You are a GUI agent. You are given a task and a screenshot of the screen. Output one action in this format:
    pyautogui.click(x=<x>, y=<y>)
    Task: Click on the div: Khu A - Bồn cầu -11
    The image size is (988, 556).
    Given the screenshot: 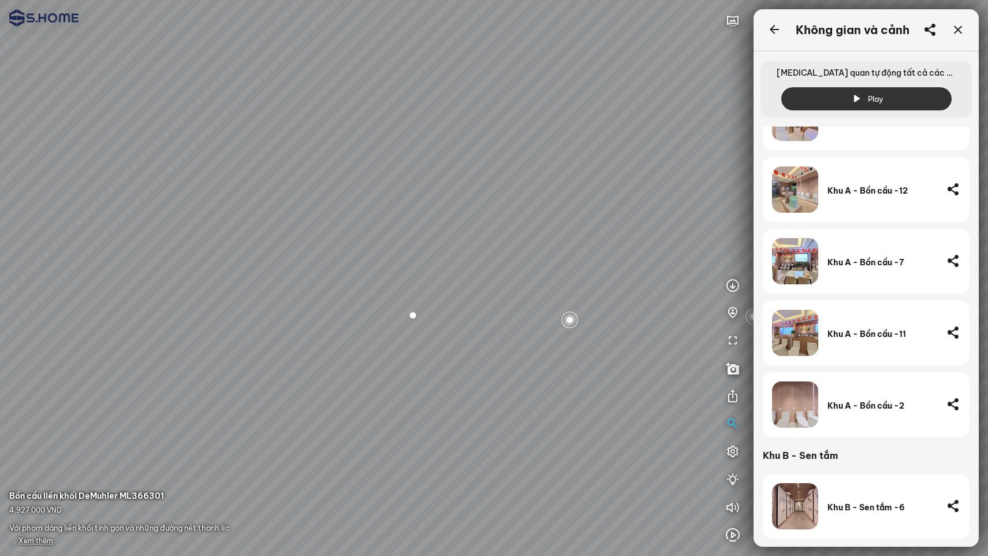 What is the action you would take?
    pyautogui.click(x=883, y=334)
    